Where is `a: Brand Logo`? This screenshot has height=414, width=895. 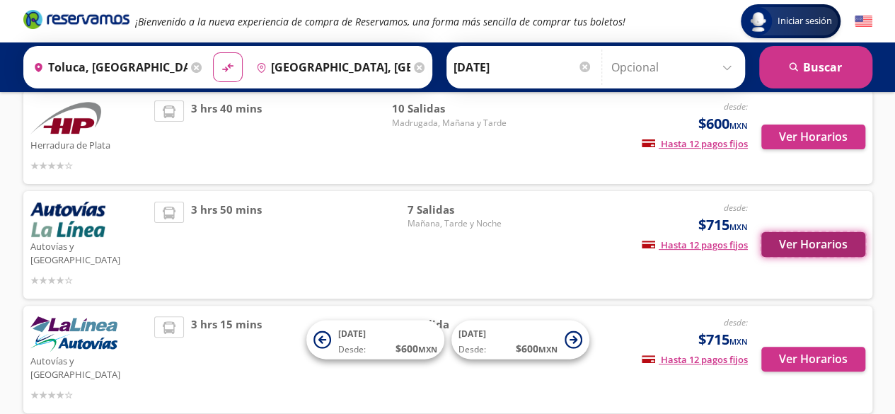 a: Brand Logo is located at coordinates (76, 21).